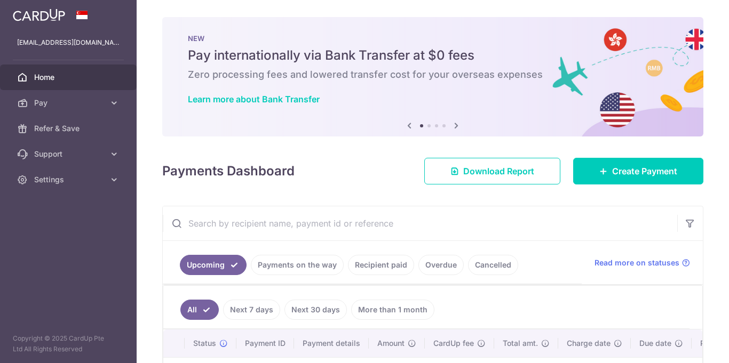 The width and height of the screenshot is (729, 363). What do you see at coordinates (390, 343) in the screenshot?
I see `span: Amount` at bounding box center [390, 343].